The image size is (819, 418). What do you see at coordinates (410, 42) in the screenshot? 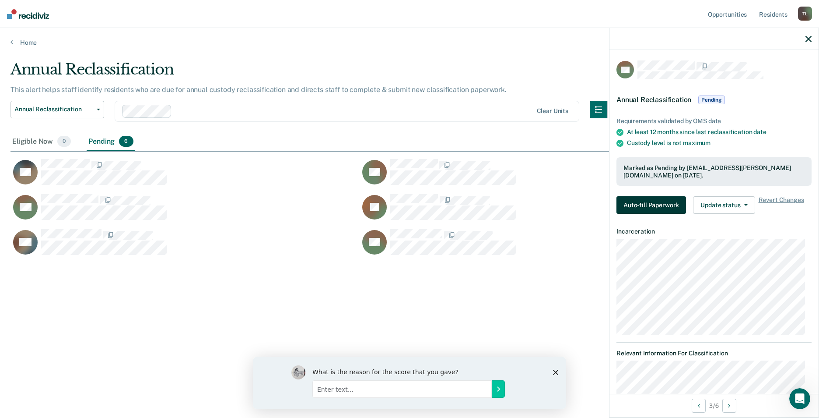
I see `a: Home` at bounding box center [410, 42].